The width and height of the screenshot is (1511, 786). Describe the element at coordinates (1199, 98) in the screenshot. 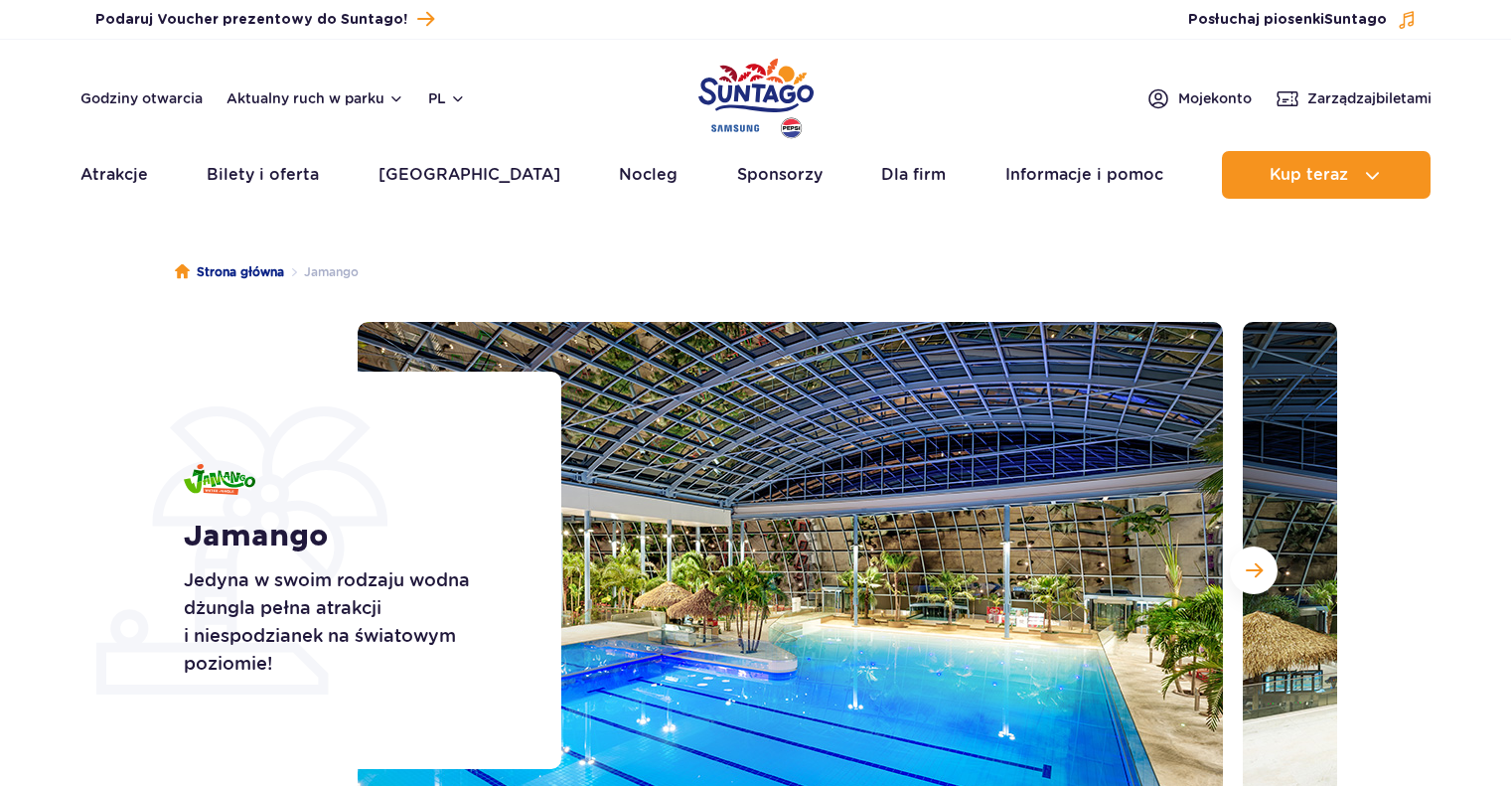

I see `a: Mojekonto` at that location.